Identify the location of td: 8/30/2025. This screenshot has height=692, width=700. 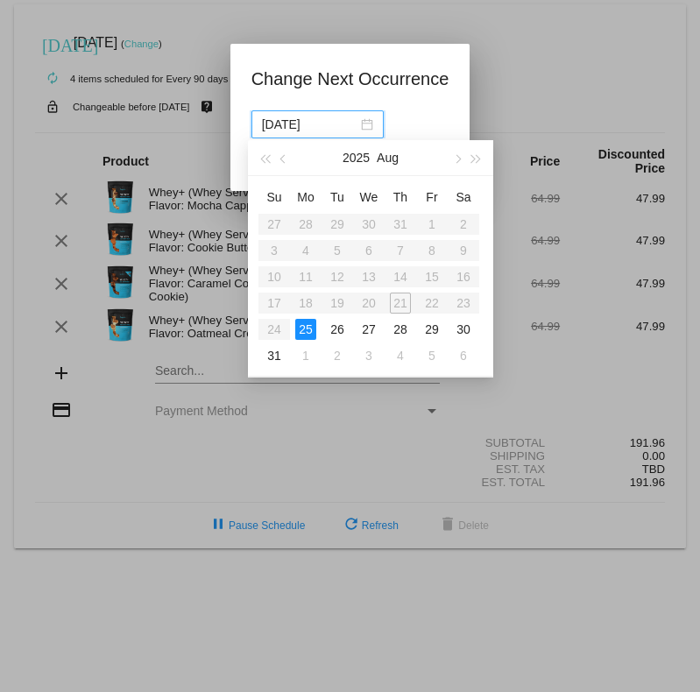
(463, 329).